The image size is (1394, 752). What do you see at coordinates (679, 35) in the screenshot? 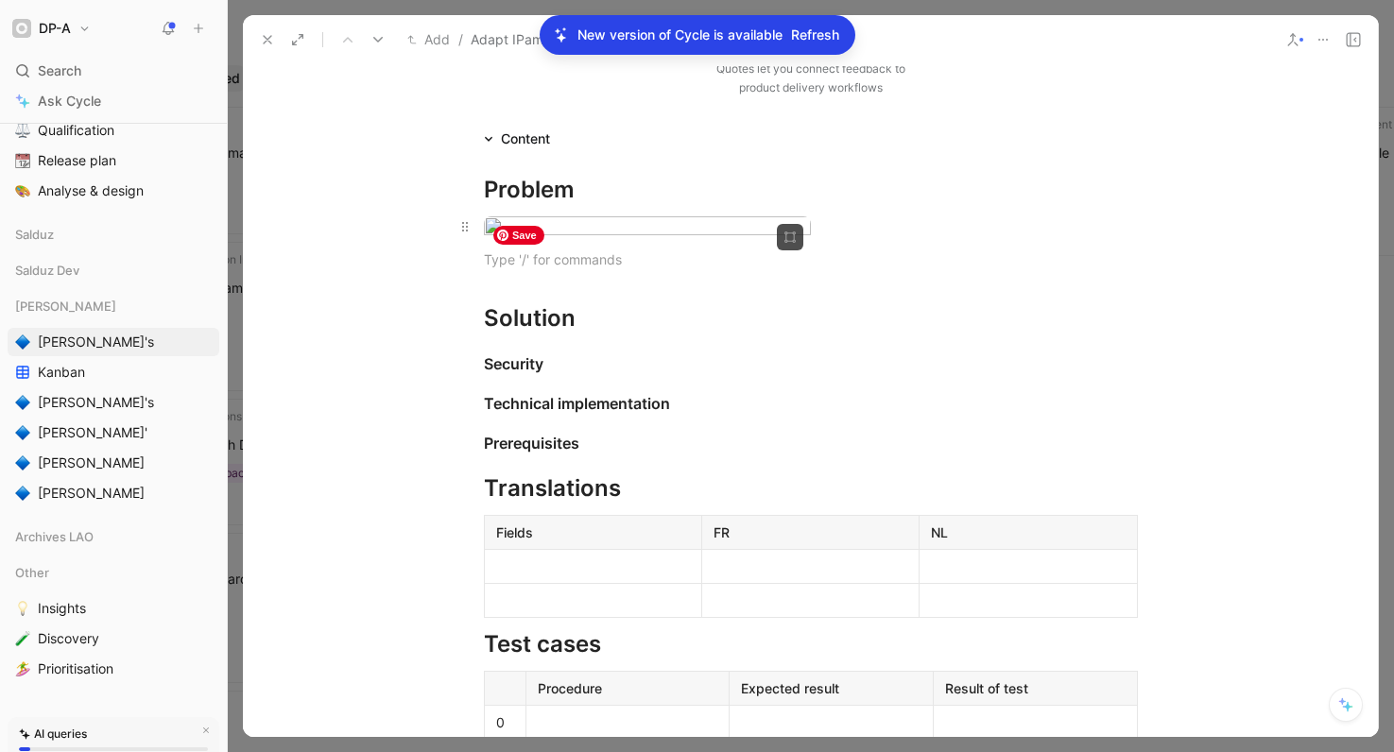
I see `p: New version of Cycle is available` at bounding box center [679, 35].